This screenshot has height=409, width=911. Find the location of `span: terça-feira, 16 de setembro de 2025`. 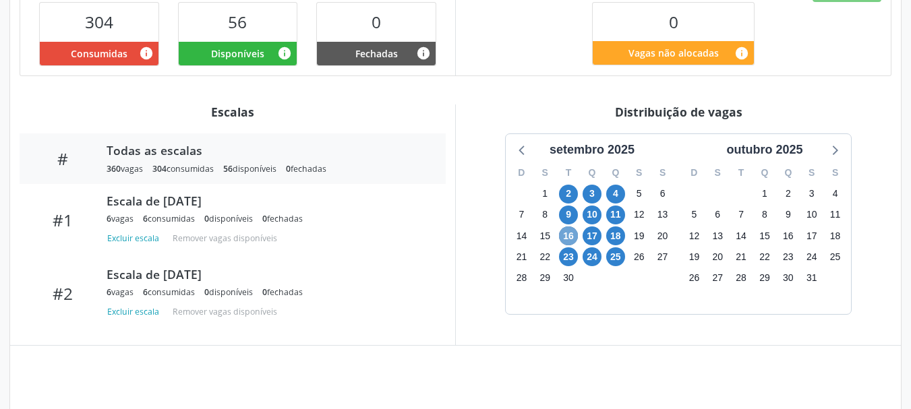

span: terça-feira, 16 de setembro de 2025 is located at coordinates (568, 236).